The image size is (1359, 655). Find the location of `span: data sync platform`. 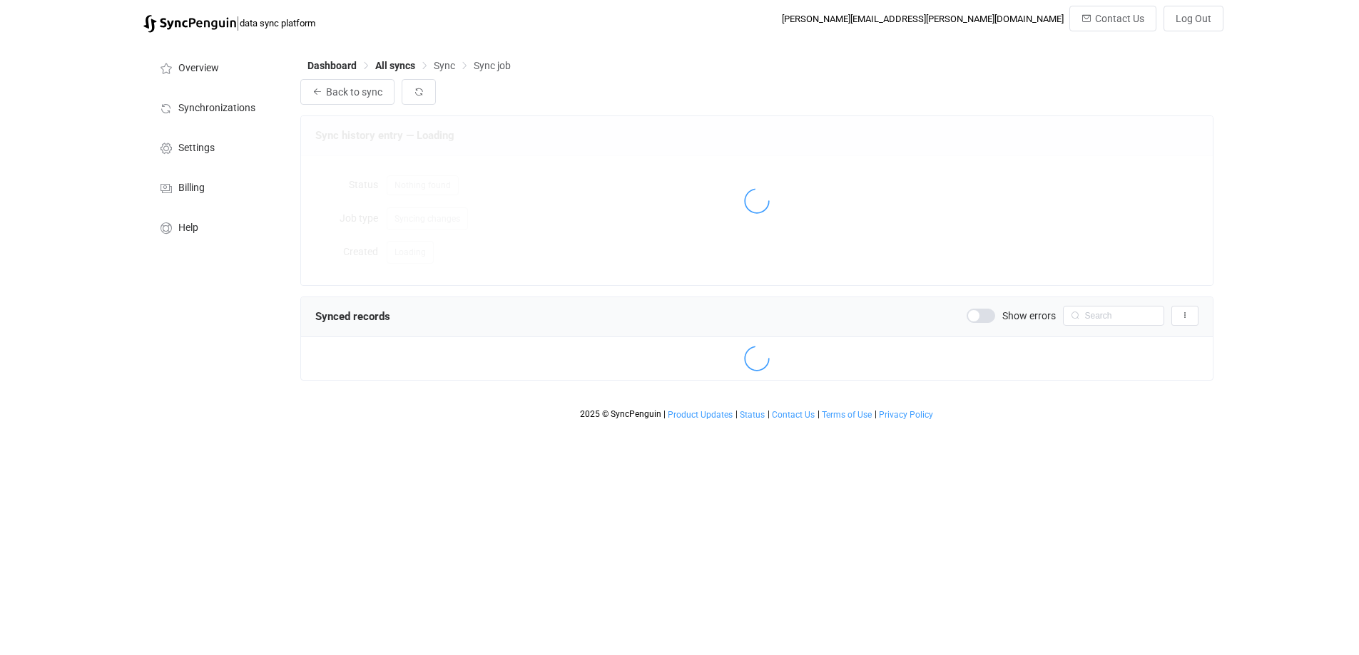

span: data sync platform is located at coordinates (277, 23).